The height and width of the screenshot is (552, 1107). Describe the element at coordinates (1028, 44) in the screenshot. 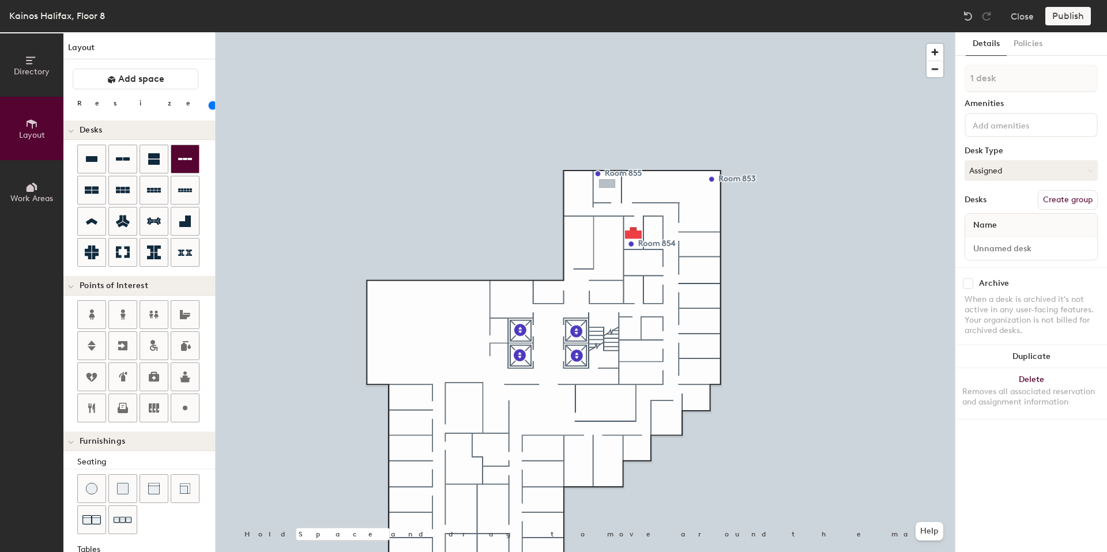

I see `button: Policies` at that location.